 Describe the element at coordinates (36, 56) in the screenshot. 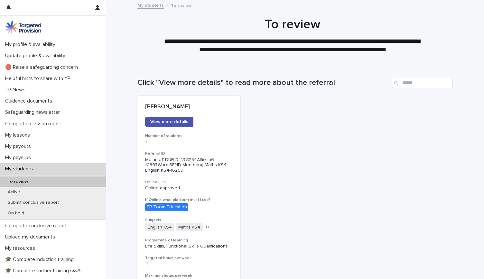

I see `p: Update profile & availability` at that location.